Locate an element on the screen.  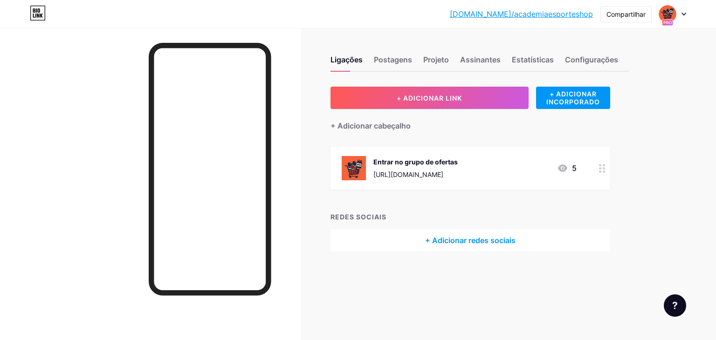
font: Estatísticas is located at coordinates (532, 60).